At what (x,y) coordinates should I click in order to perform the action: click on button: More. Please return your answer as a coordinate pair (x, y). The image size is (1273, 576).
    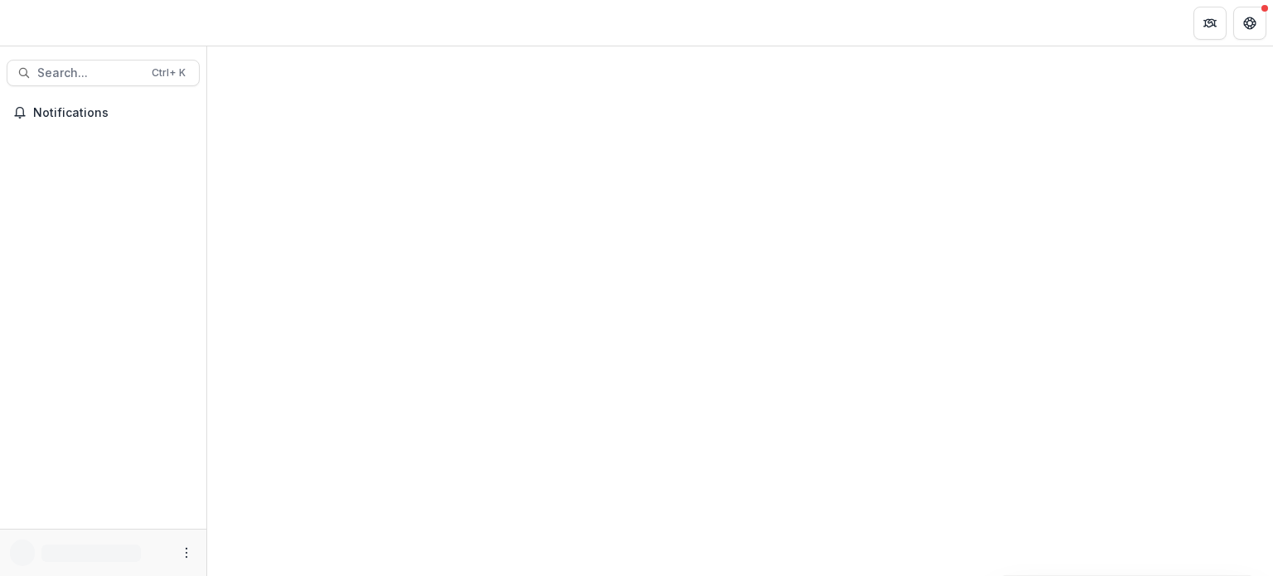
    Looking at the image, I should click on (187, 553).